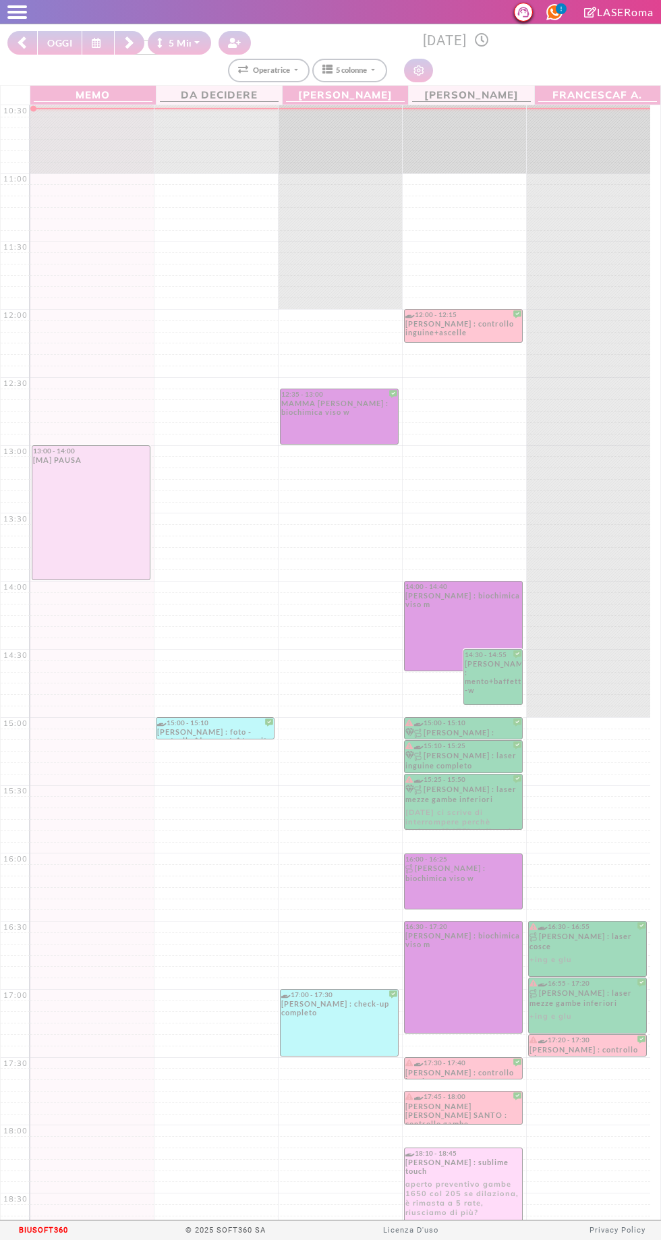 The height and width of the screenshot is (1240, 661). Describe the element at coordinates (493, 654) in the screenshot. I see `div: 14:30 - 14:55` at that location.